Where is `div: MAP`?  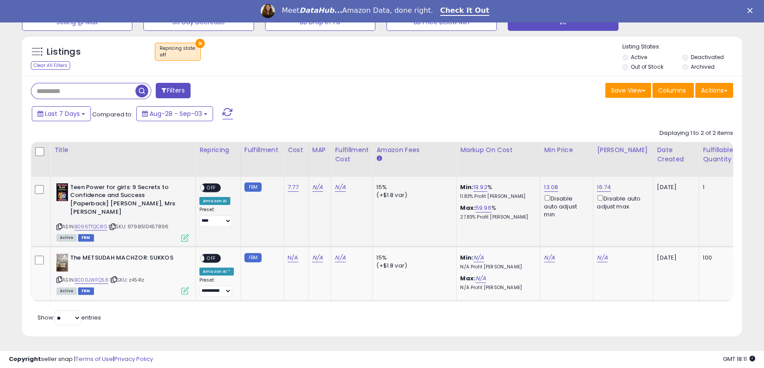
div: MAP is located at coordinates (320, 150).